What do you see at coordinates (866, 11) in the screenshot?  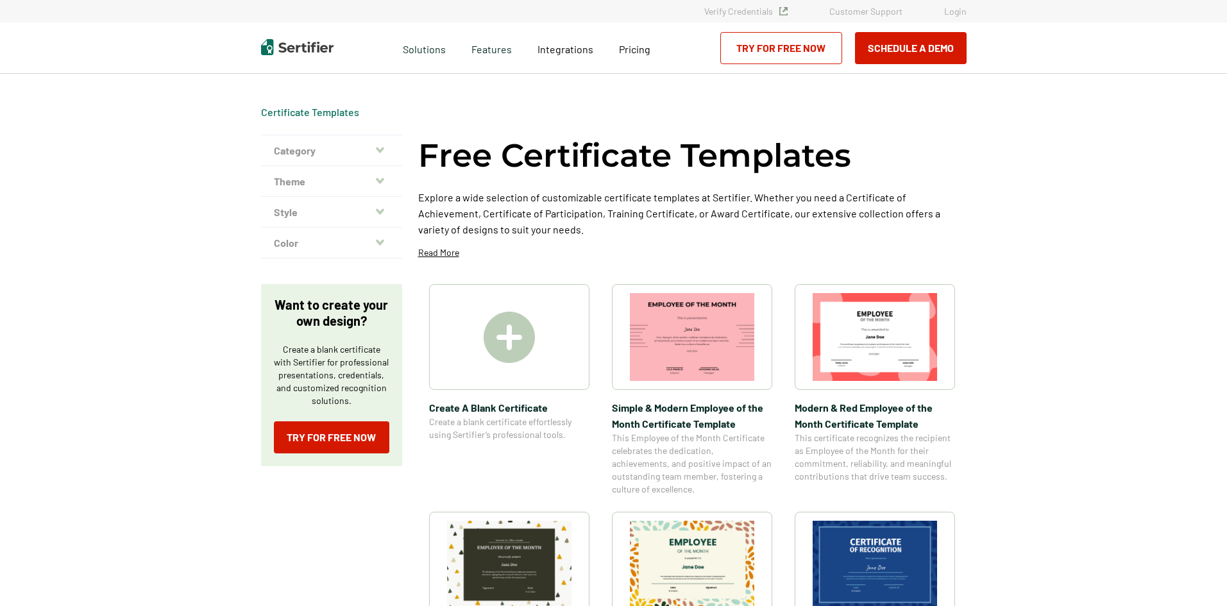 I see `a: Customer Support` at bounding box center [866, 11].